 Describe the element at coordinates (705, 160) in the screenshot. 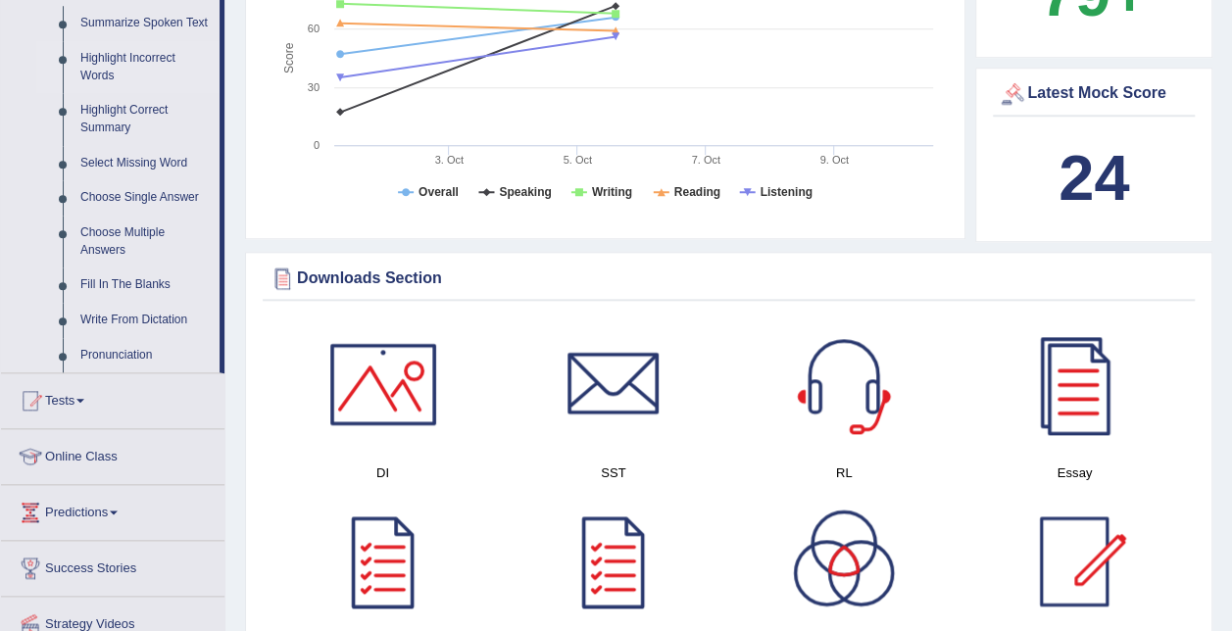

I see `tspan: 7. Oct` at that location.